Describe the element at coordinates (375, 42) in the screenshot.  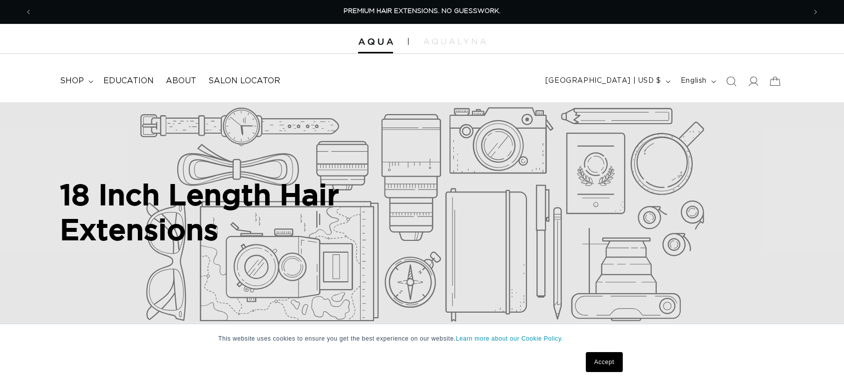
I see `img: Aqua Hair Extensions` at that location.